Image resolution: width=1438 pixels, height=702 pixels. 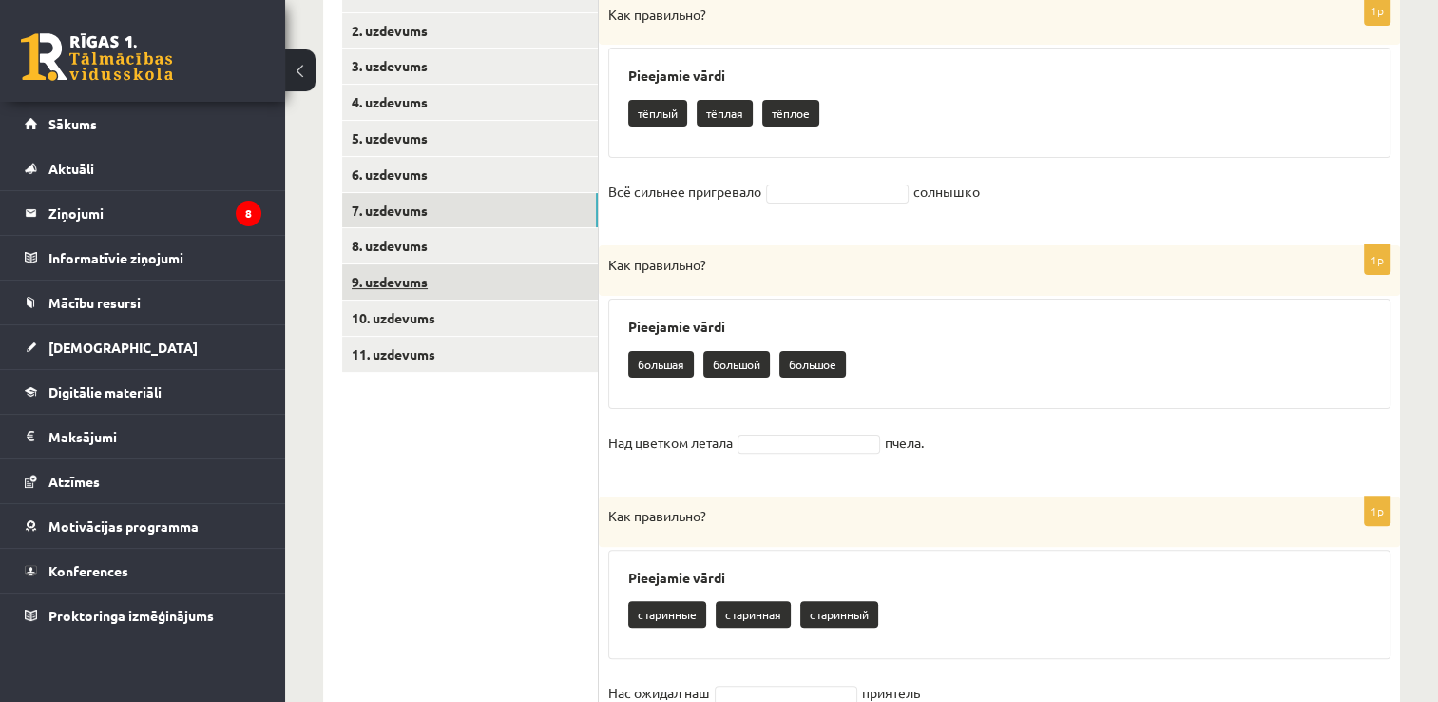 What do you see at coordinates (143, 302) in the screenshot?
I see `a: Mācību resursi` at bounding box center [143, 302].